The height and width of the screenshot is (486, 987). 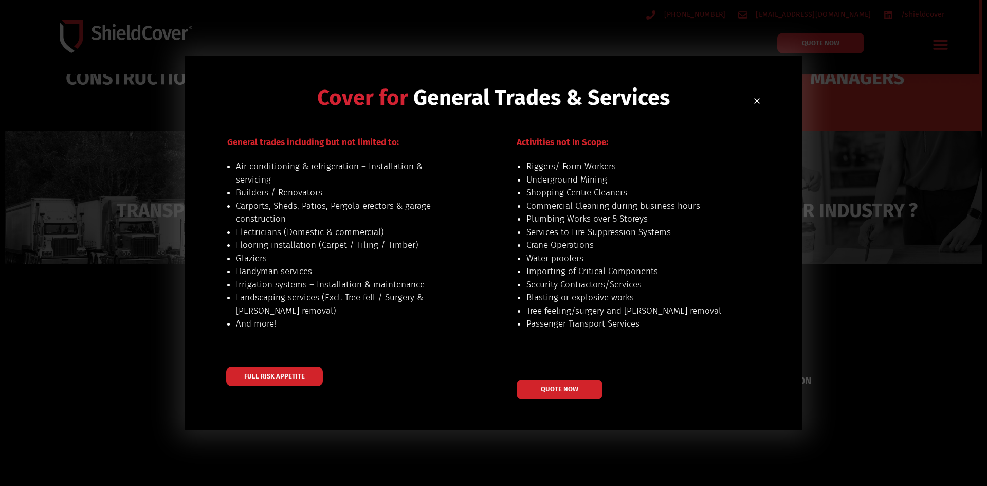 I want to click on li: Air conditioning & refrigeration – Installation & servicing, so click(x=343, y=173).